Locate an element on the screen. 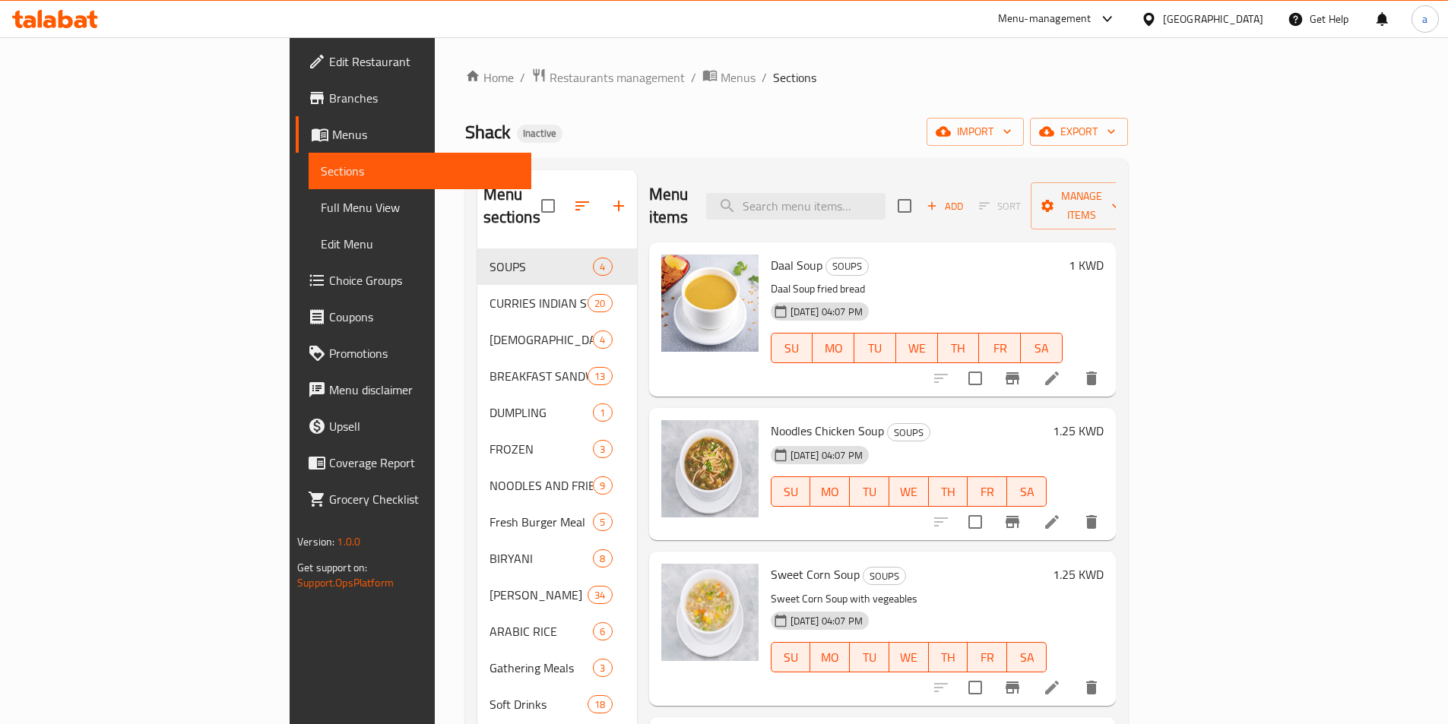 The image size is (1448, 724). span: Add is located at coordinates (945, 206).